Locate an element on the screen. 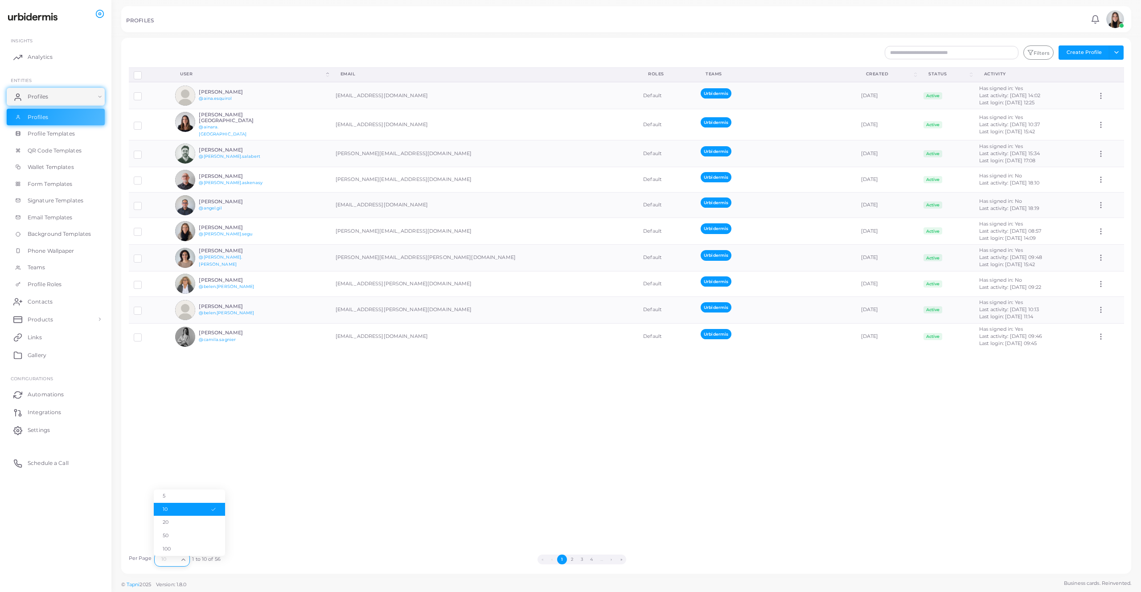 The image size is (1141, 592). span: Profile Roles is located at coordinates (45, 284).